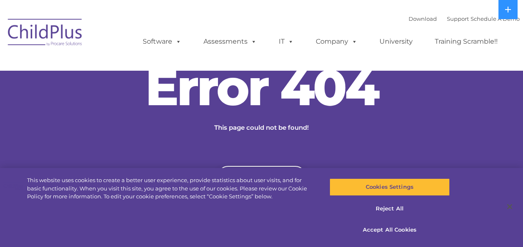 This screenshot has height=247, width=523. Describe the element at coordinates (45, 34) in the screenshot. I see `img: ChildPlus by Procare Solutions` at that location.